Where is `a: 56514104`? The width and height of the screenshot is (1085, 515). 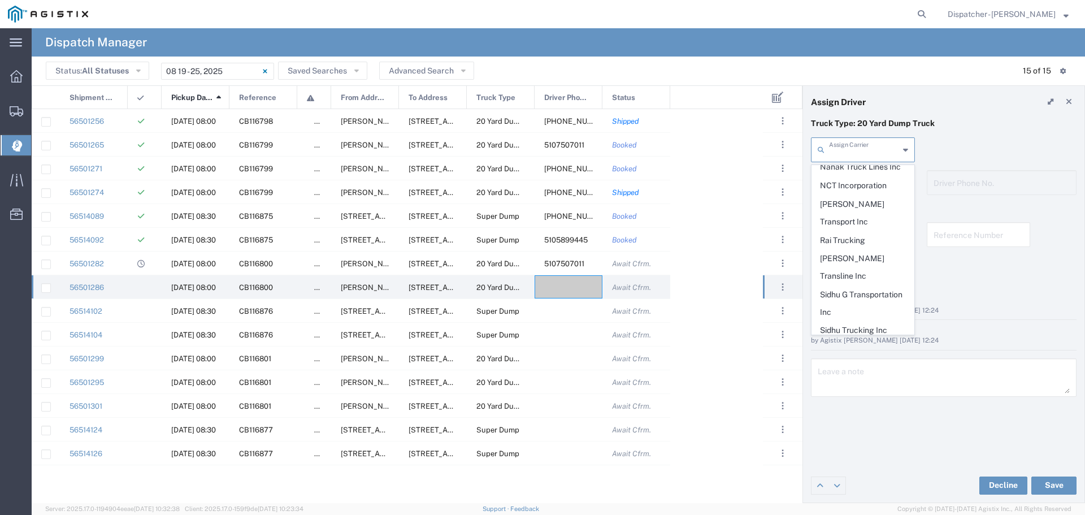 a: 56514104 is located at coordinates (86, 335).